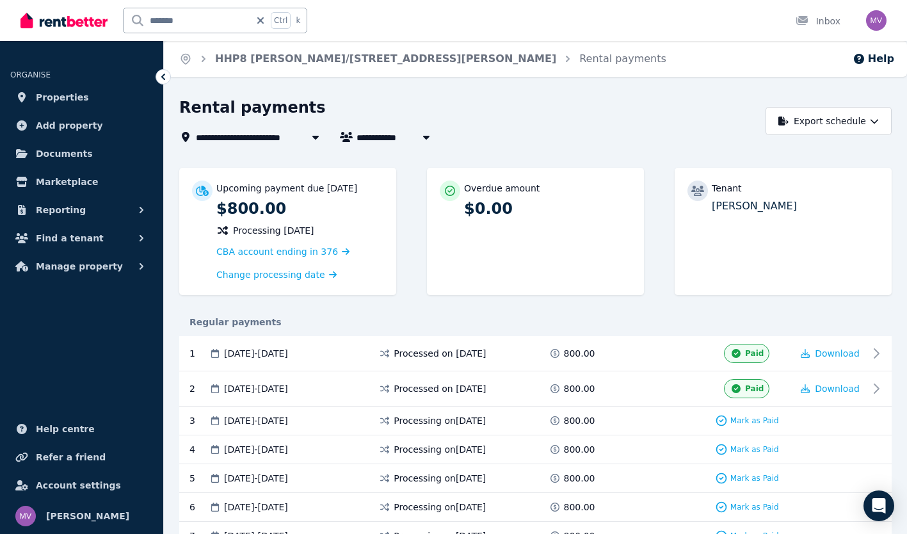 The width and height of the screenshot is (907, 534). I want to click on p: Tenant, so click(726, 188).